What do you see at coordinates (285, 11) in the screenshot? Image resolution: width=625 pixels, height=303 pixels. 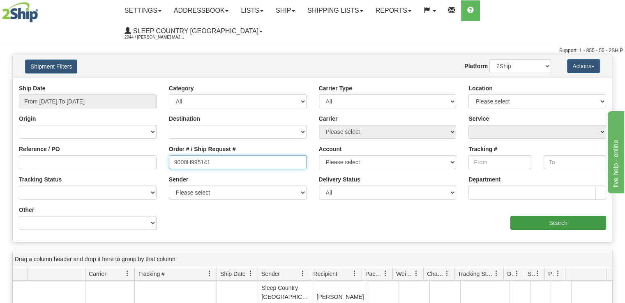 I see `a: Ship` at bounding box center [285, 11].